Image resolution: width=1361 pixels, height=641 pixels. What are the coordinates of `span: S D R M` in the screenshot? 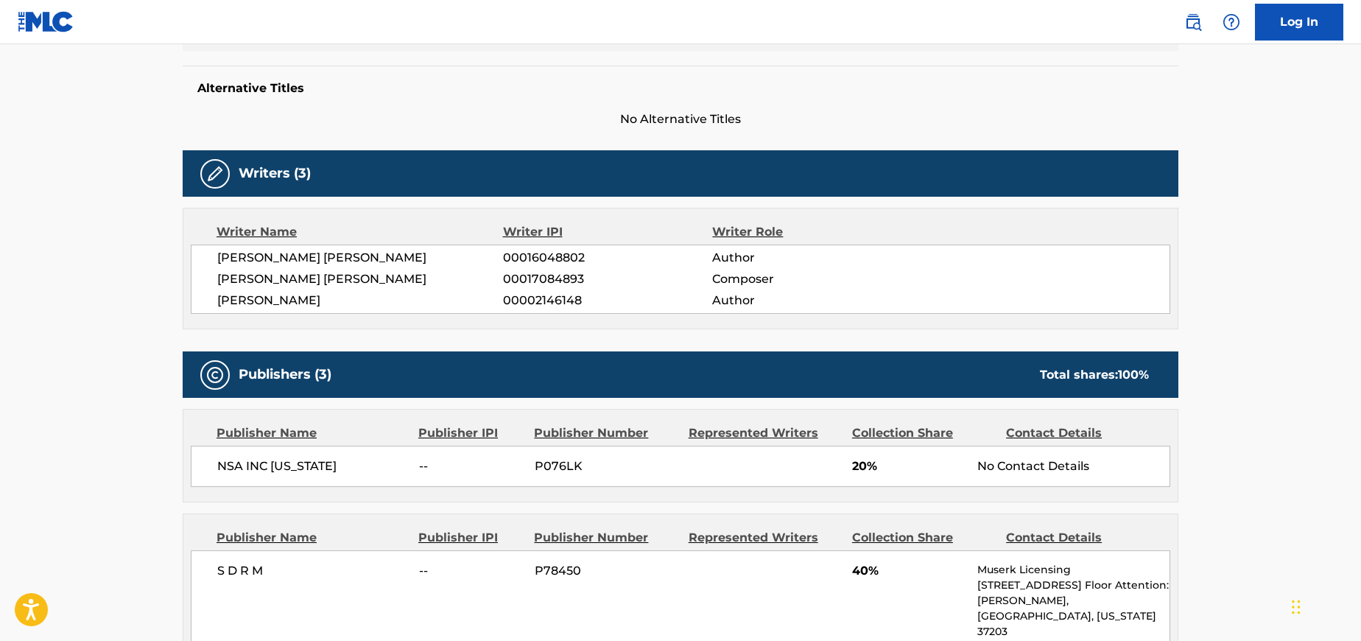 It's located at (312, 571).